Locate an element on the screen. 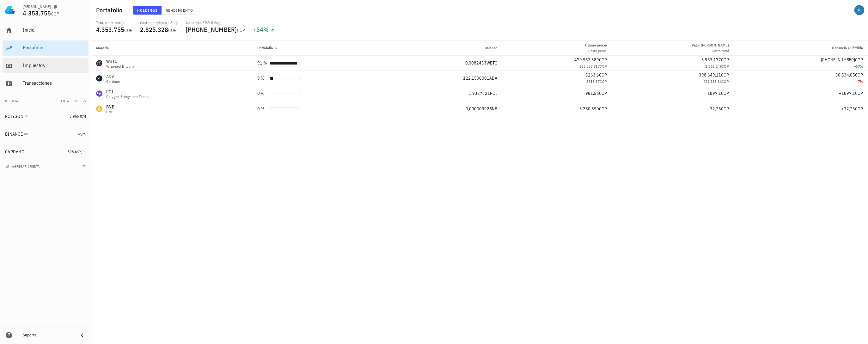 Image resolution: width=868 pixels, height=344 pixels. span: Ganancia / Pérdida is located at coordinates (848, 48).